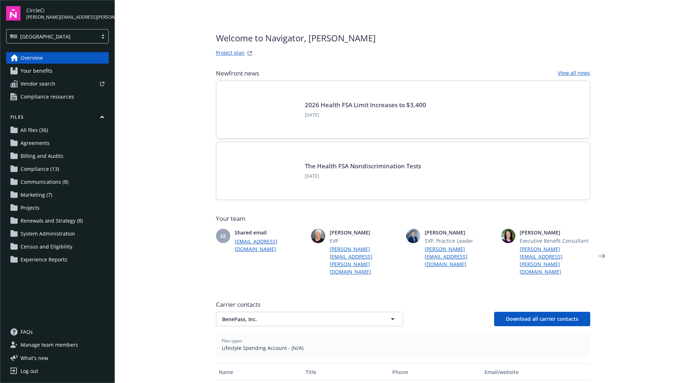 This screenshot has width=691, height=383. I want to click on span: Agreements, so click(35, 143).